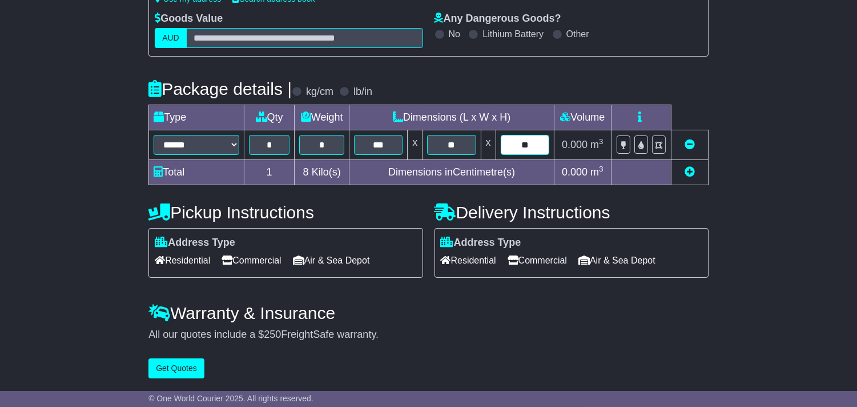 The width and height of the screenshot is (857, 407). Describe the element at coordinates (286, 212) in the screenshot. I see `h4: Pickup Instructions` at that location.